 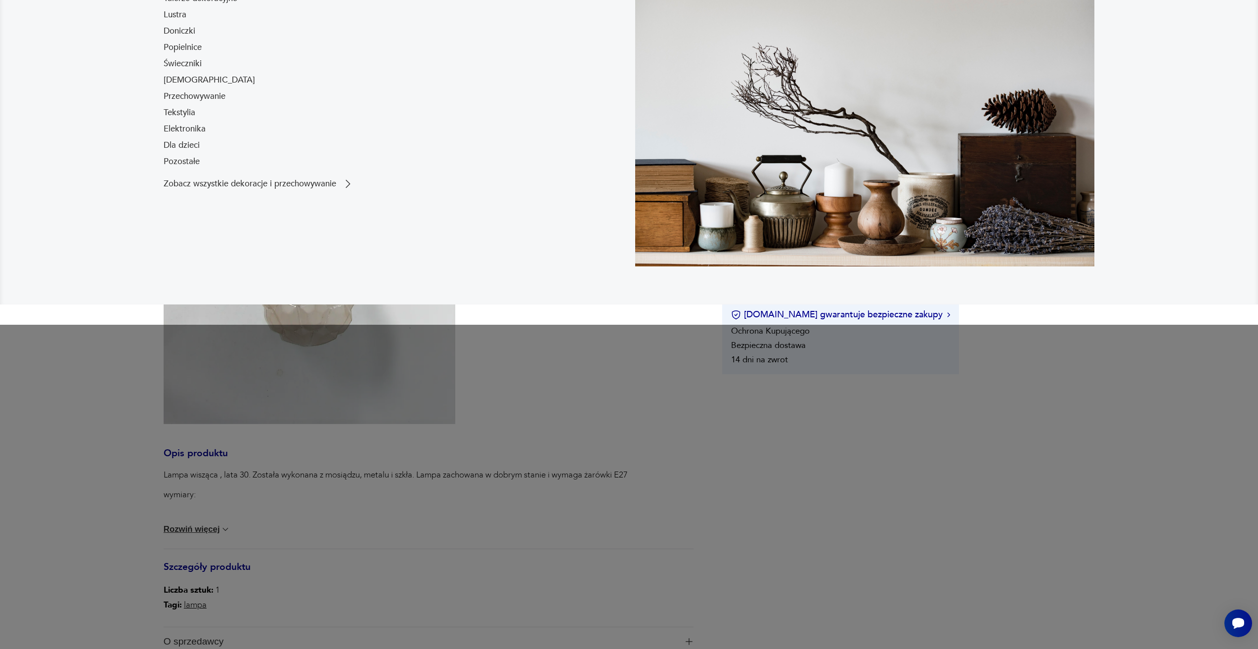 I want to click on a: Zobacz wszystkie dekoracje i przechowywanie, so click(x=258, y=184).